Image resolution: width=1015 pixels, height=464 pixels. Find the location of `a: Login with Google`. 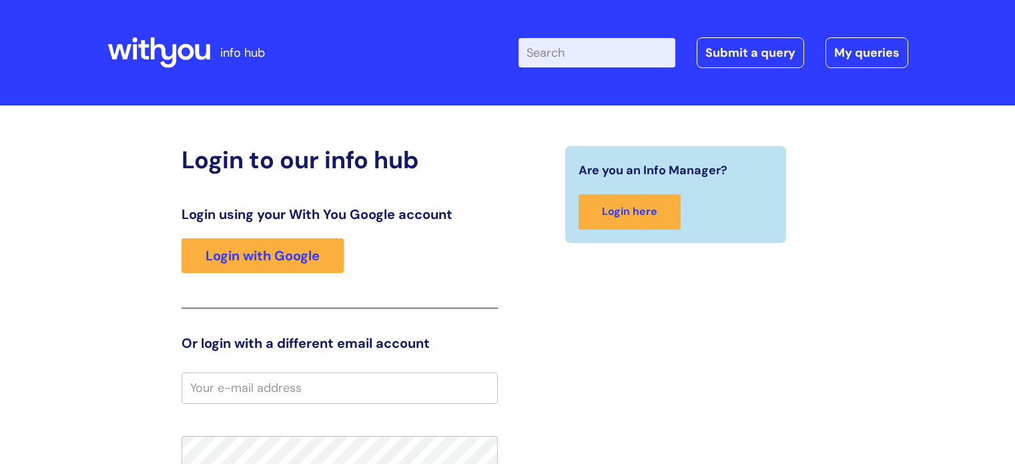

a: Login with Google is located at coordinates (262, 256).